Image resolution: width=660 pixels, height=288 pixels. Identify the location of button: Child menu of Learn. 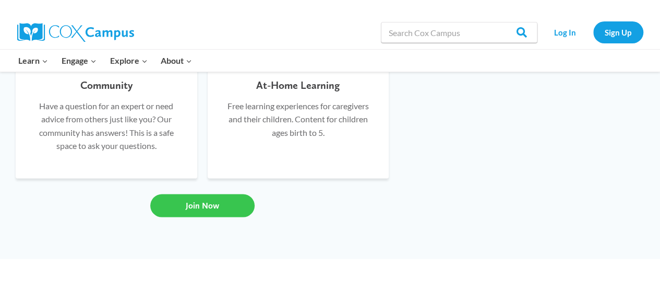
(33, 61).